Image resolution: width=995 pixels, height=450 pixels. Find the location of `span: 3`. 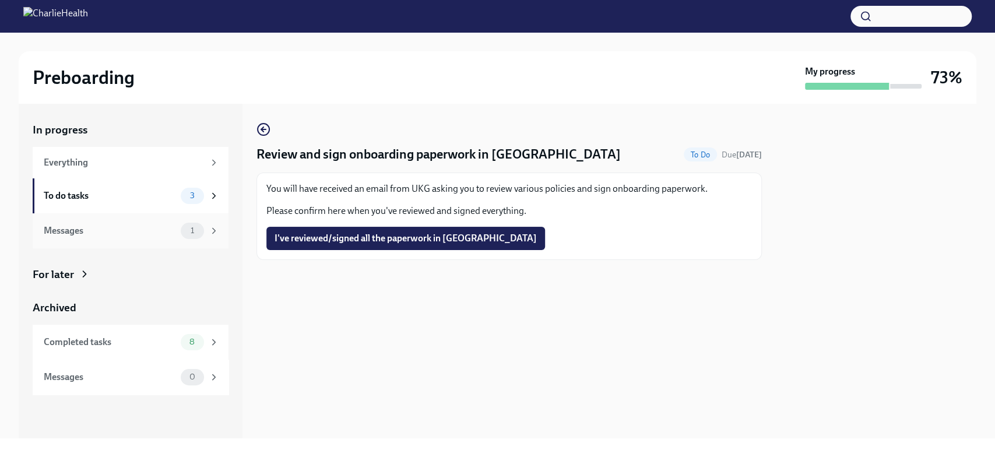

span: 3 is located at coordinates (192, 195).